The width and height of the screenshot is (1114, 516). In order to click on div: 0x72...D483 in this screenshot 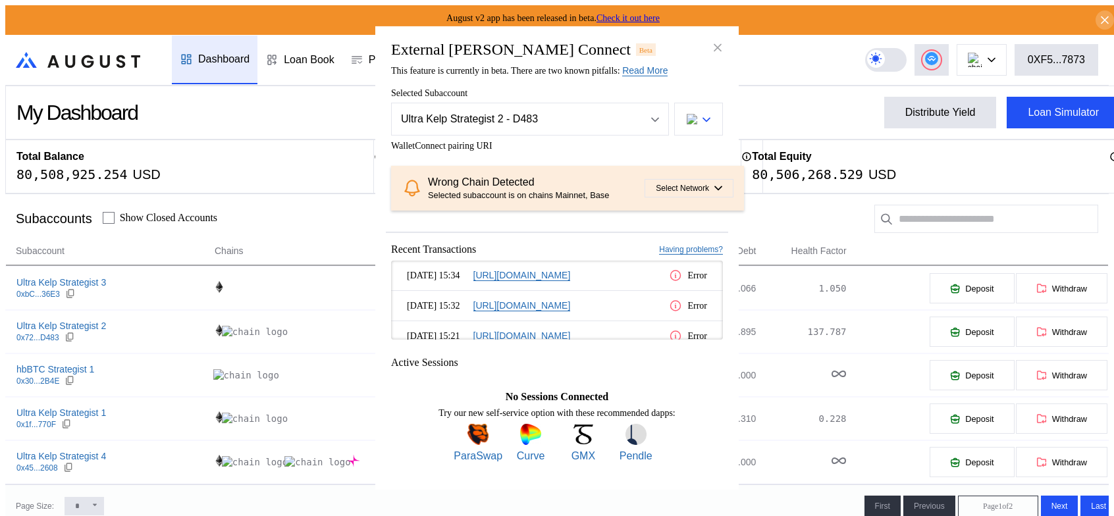, I will do `click(38, 338)`.